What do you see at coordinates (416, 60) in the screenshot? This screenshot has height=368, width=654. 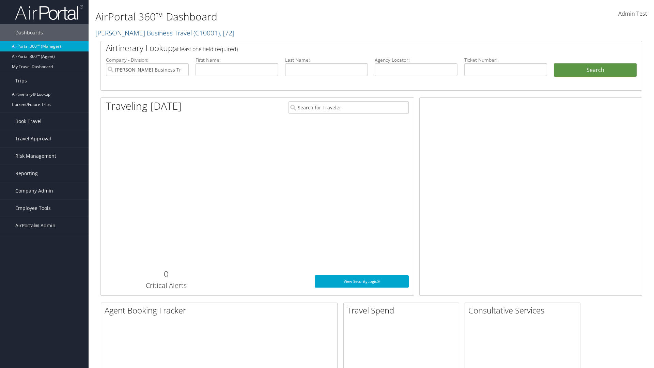 I see `label: Agency Locator:` at bounding box center [416, 60].